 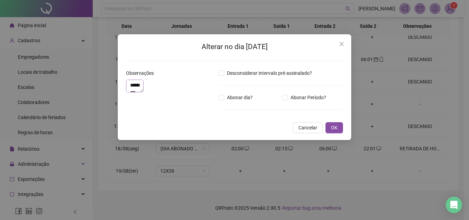 I want to click on button: Close, so click(x=342, y=44).